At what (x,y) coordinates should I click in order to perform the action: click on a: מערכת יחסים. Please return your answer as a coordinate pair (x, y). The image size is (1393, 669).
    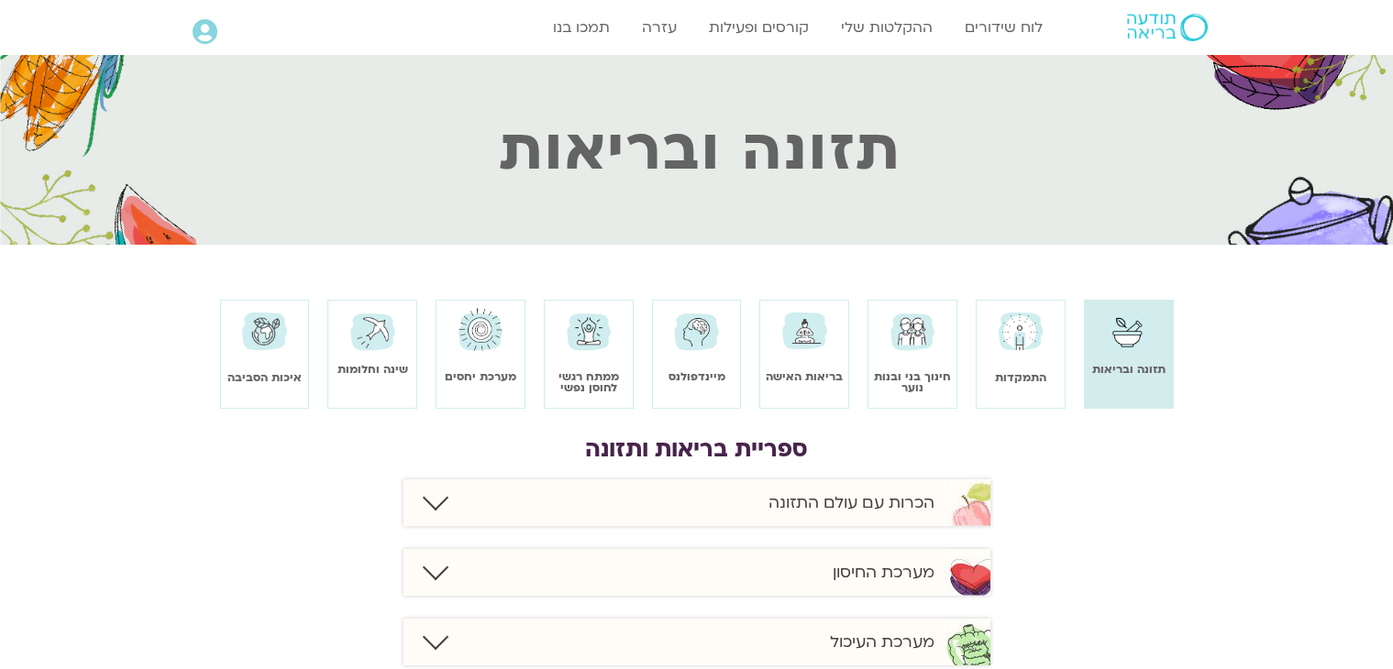
    Looking at the image, I should click on (480, 377).